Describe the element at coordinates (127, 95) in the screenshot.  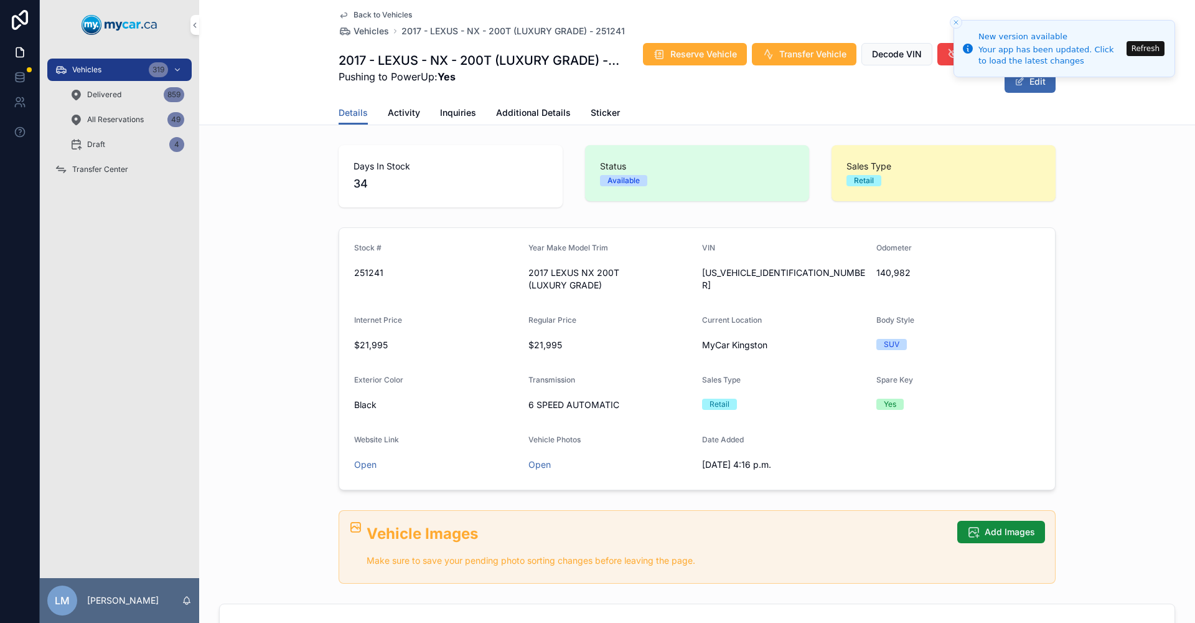
I see `a: Delivered859` at that location.